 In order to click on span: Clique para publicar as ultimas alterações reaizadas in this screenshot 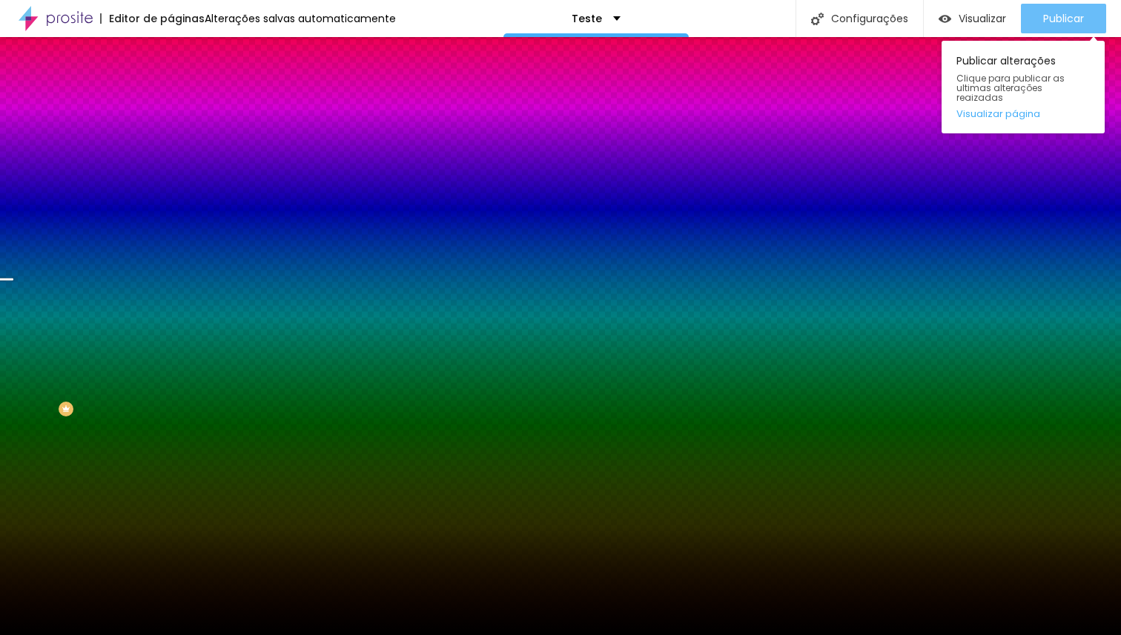, I will do `click(1023, 88)`.